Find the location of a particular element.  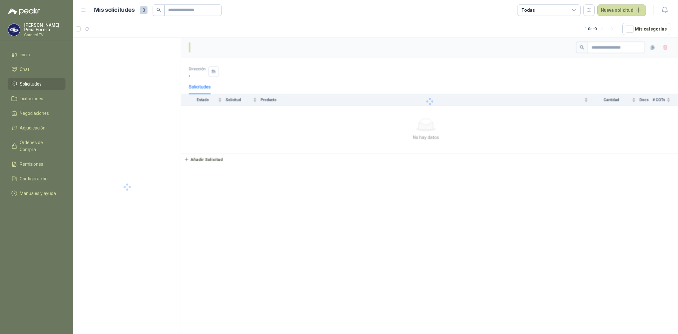

a: Inicio is located at coordinates (37, 55).